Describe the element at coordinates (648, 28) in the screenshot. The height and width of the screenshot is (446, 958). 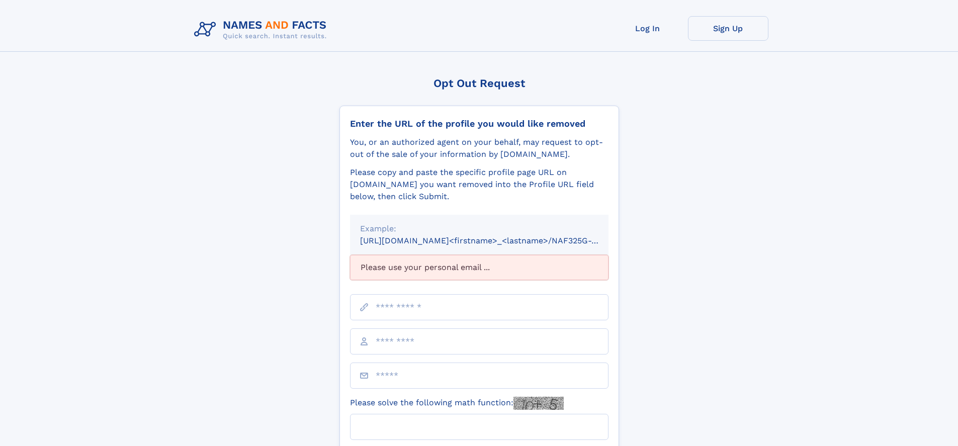
I see `a: Log In` at that location.